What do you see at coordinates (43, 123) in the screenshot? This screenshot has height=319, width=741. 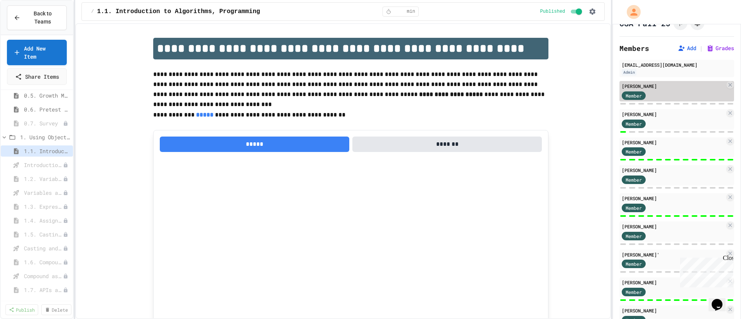 I see `span: 0.7. Survey` at bounding box center [43, 123].